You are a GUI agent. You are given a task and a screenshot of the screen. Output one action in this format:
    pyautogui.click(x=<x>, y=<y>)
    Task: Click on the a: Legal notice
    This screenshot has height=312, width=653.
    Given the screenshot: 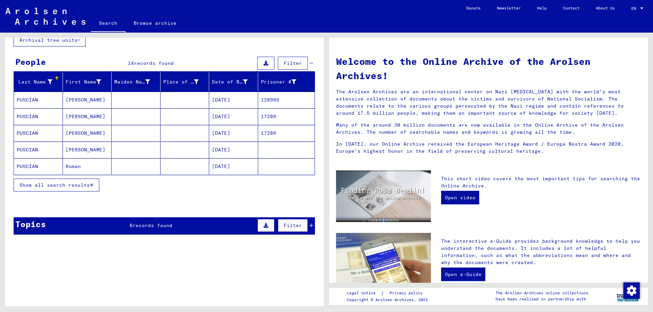 What is the action you would take?
    pyautogui.click(x=364, y=293)
    